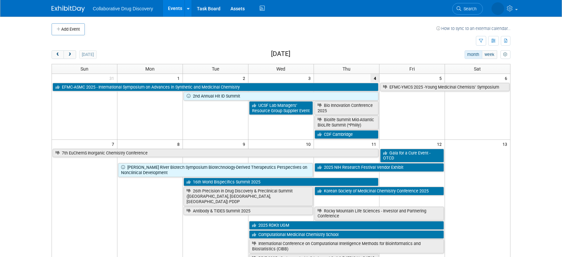 The height and width of the screenshot is (257, 562). I want to click on button: myCustomButton, so click(506, 55).